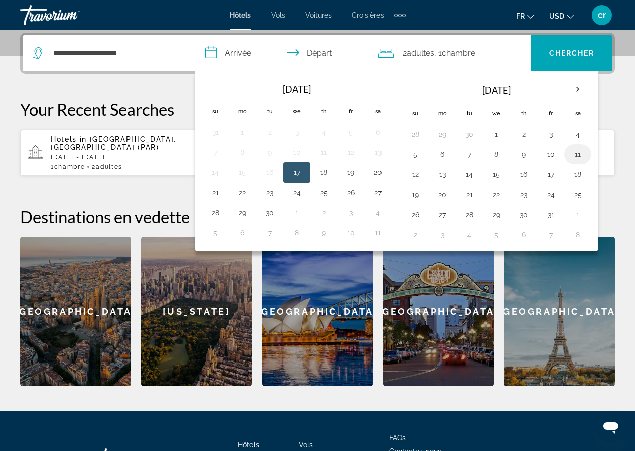 Image resolution: width=635 pixels, height=451 pixels. Describe the element at coordinates (400, 15) in the screenshot. I see `button: Extra navigation items` at that location.